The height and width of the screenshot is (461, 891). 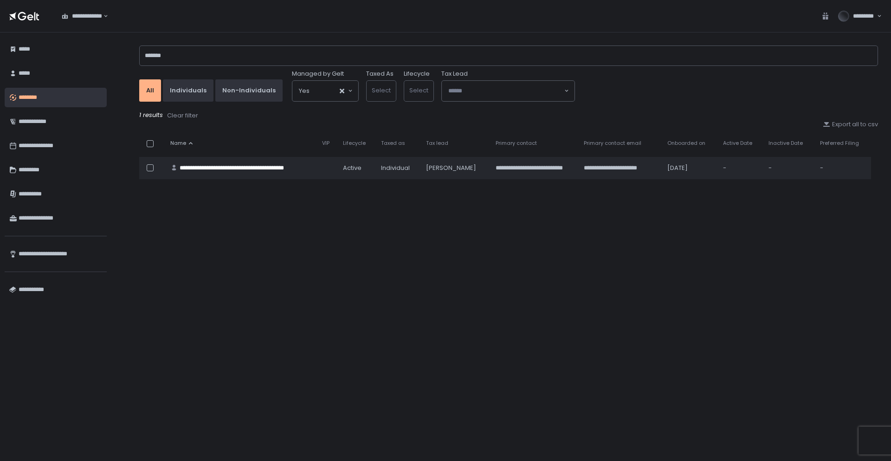 What do you see at coordinates (786, 143) in the screenshot?
I see `span: Inactive Date` at bounding box center [786, 143].